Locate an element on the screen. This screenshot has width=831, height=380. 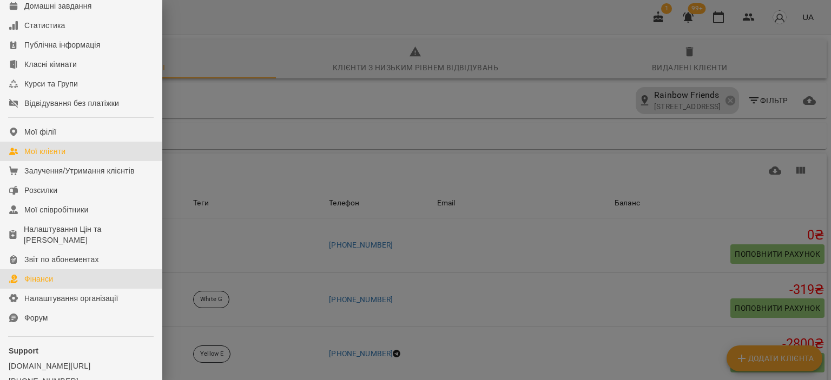
div: Публічна інформація is located at coordinates (62, 45).